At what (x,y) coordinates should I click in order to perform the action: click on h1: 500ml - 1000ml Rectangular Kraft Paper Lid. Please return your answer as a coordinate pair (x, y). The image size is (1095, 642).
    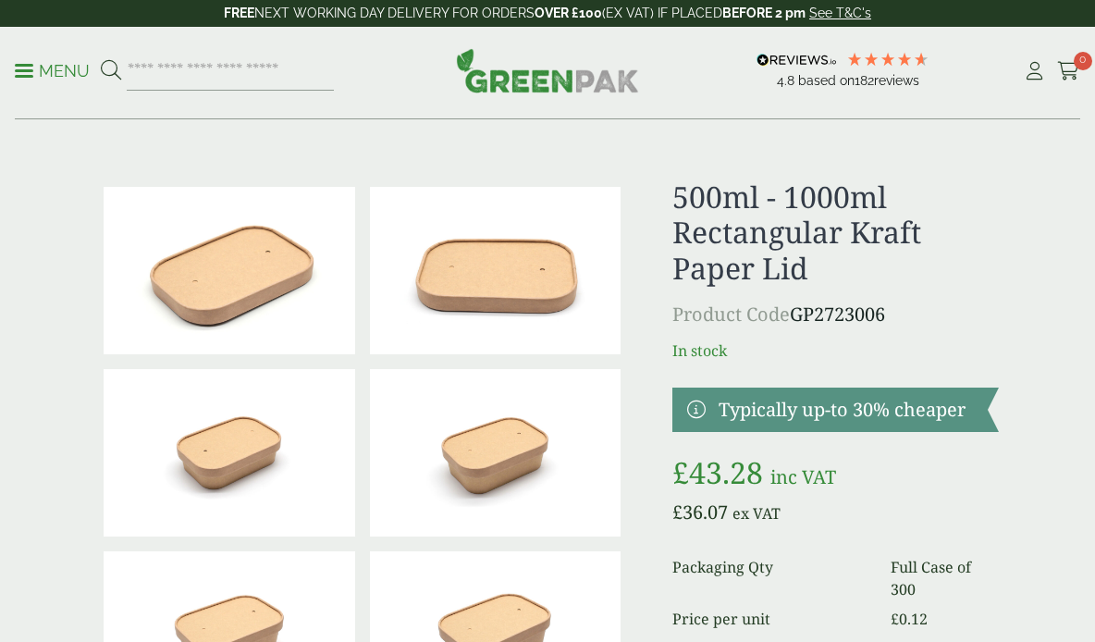
    Looking at the image, I should click on (835, 232).